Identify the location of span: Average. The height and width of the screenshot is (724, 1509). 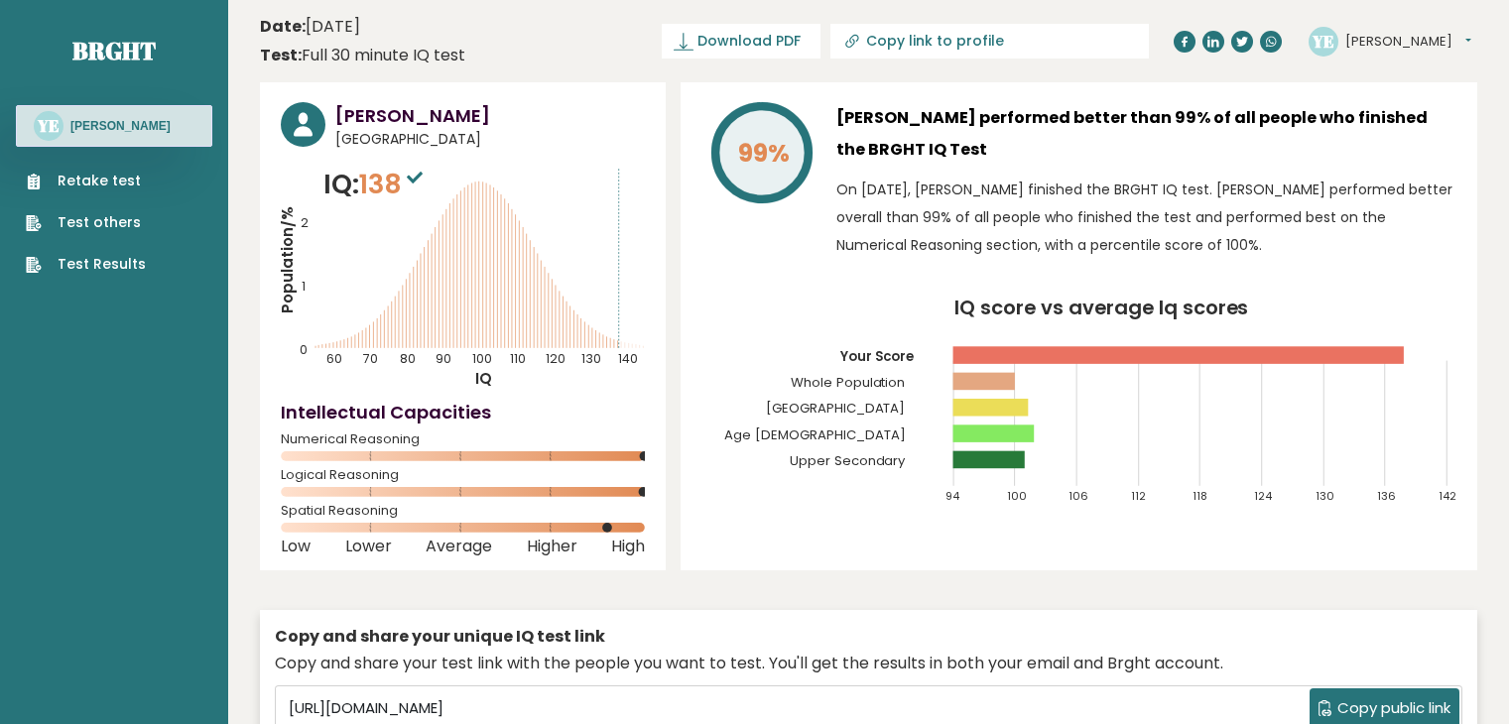
(458, 546).